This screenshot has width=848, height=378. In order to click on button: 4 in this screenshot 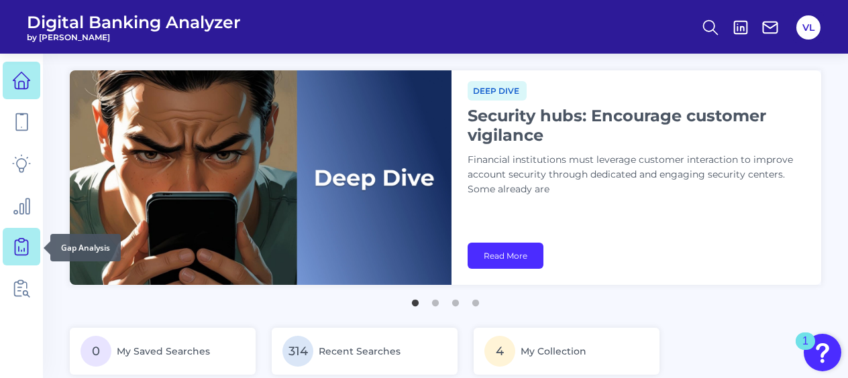, I will do `click(475, 300)`.